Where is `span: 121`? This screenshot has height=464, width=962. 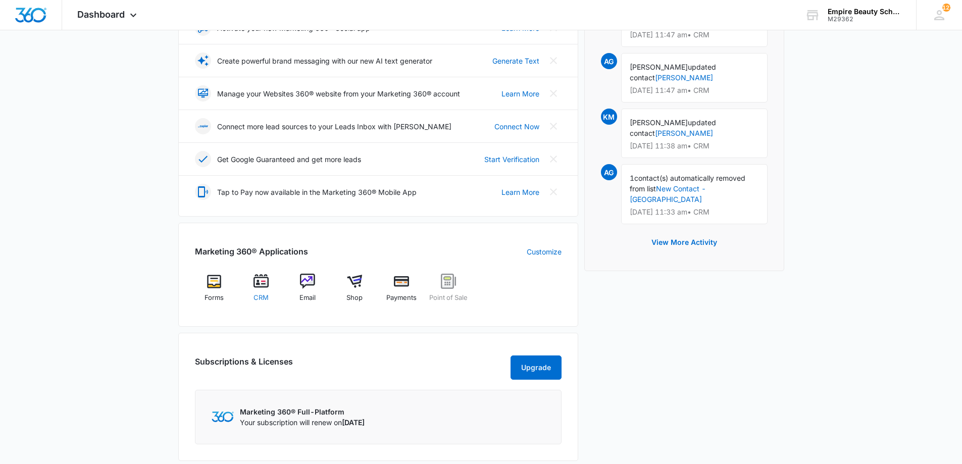 span: 121 is located at coordinates (946, 8).